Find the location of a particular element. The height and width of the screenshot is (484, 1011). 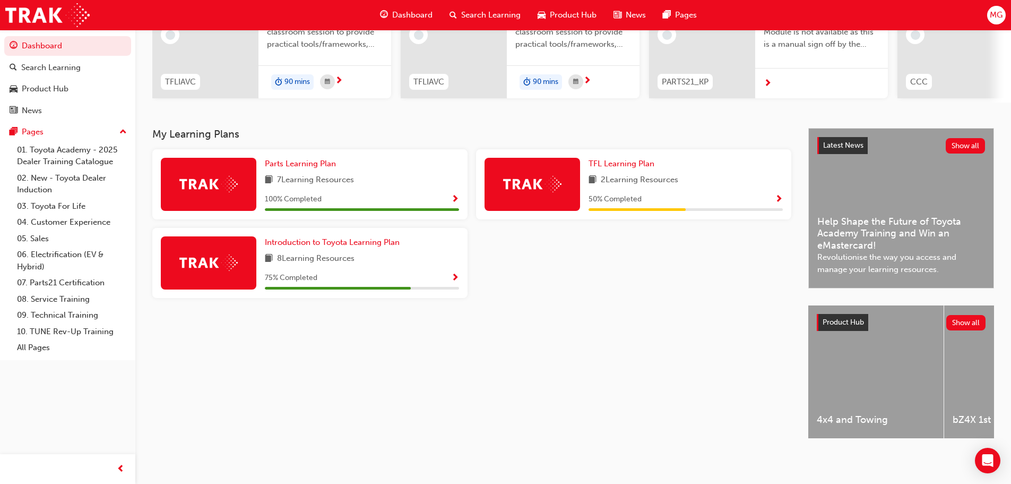

span: 100 % Completed is located at coordinates (293, 199).